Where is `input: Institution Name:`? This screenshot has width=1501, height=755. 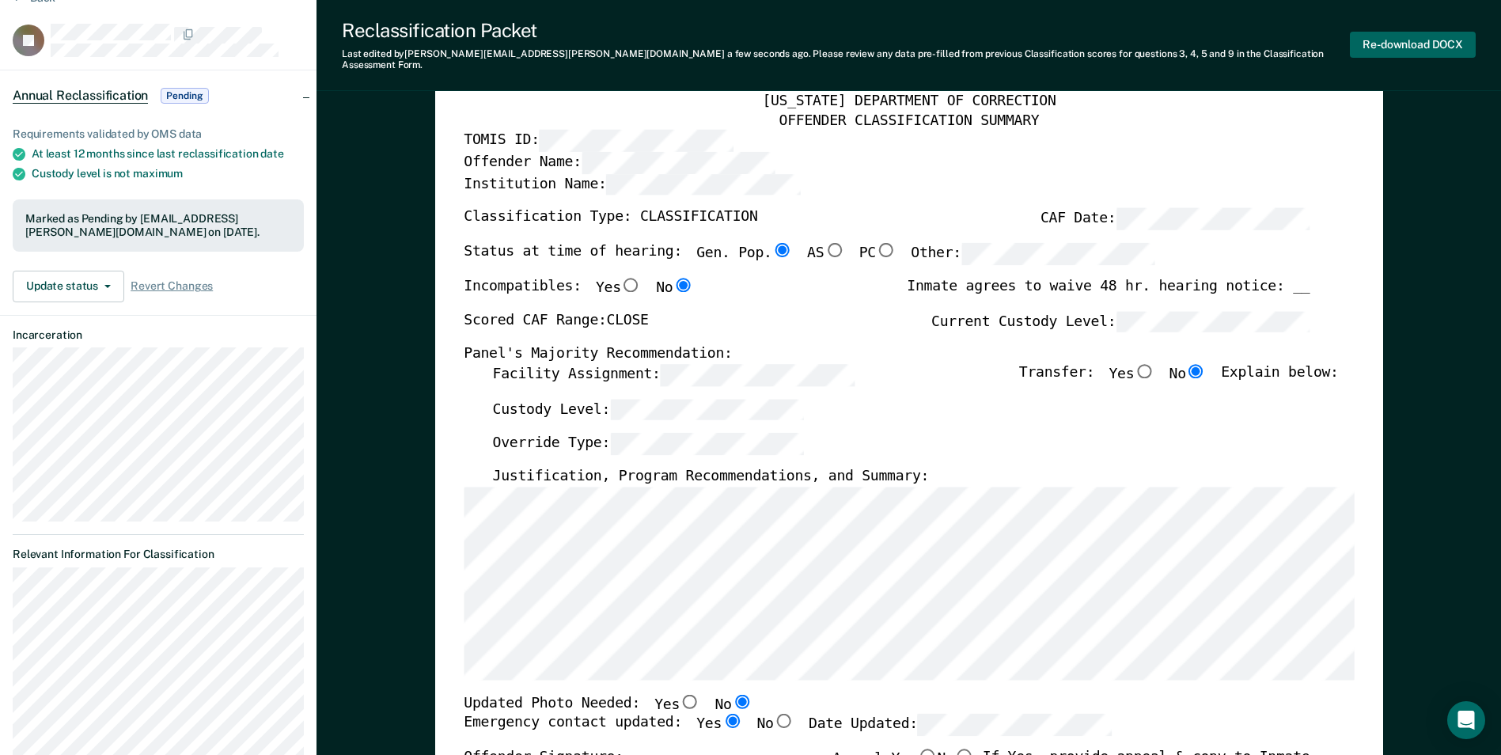
input: Institution Name: is located at coordinates (703, 184).